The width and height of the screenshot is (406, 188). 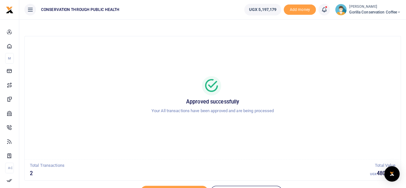 What do you see at coordinates (300, 10) in the screenshot?
I see `li: Toup your wallet` at bounding box center [300, 10].